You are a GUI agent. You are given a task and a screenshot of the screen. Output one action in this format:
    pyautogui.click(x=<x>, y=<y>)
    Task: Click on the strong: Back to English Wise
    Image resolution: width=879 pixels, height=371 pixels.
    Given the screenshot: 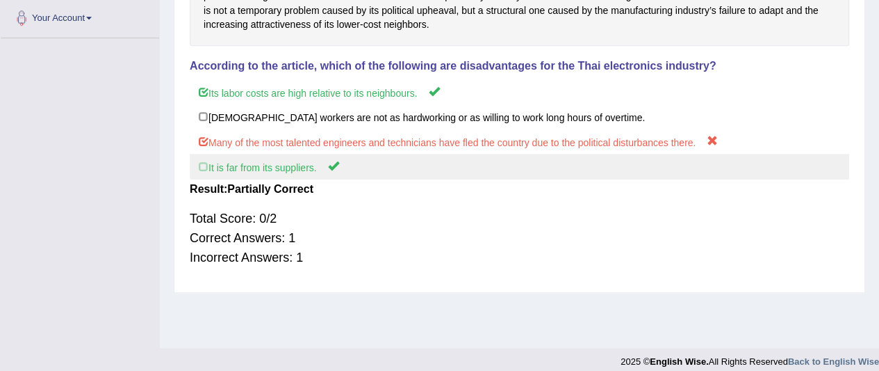 What is the action you would take?
    pyautogui.click(x=834, y=361)
    